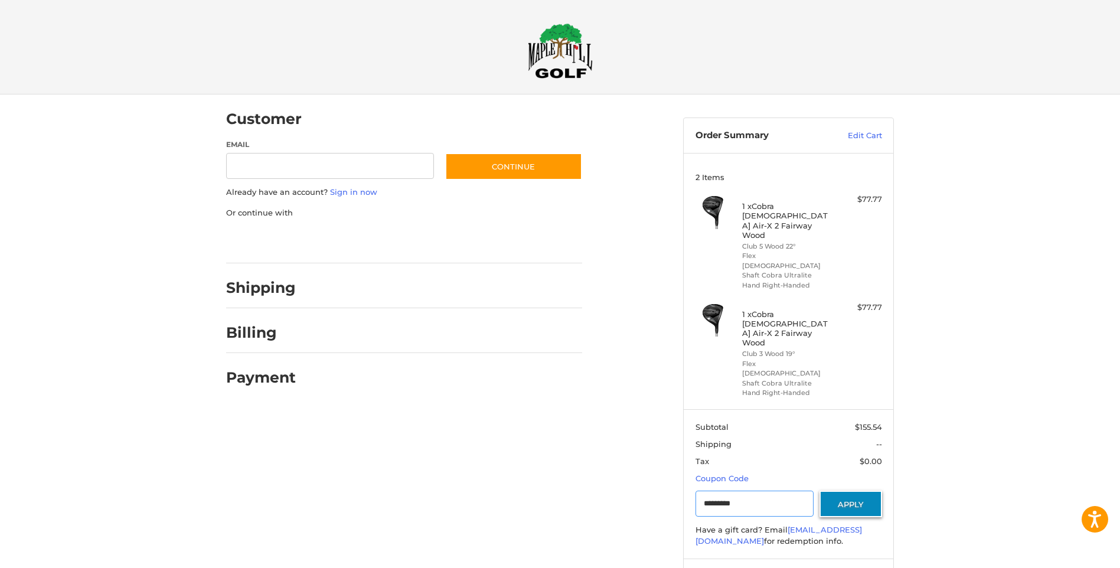 The height and width of the screenshot is (568, 1120). Describe the element at coordinates (404, 213) in the screenshot. I see `p: Or continue with` at that location.